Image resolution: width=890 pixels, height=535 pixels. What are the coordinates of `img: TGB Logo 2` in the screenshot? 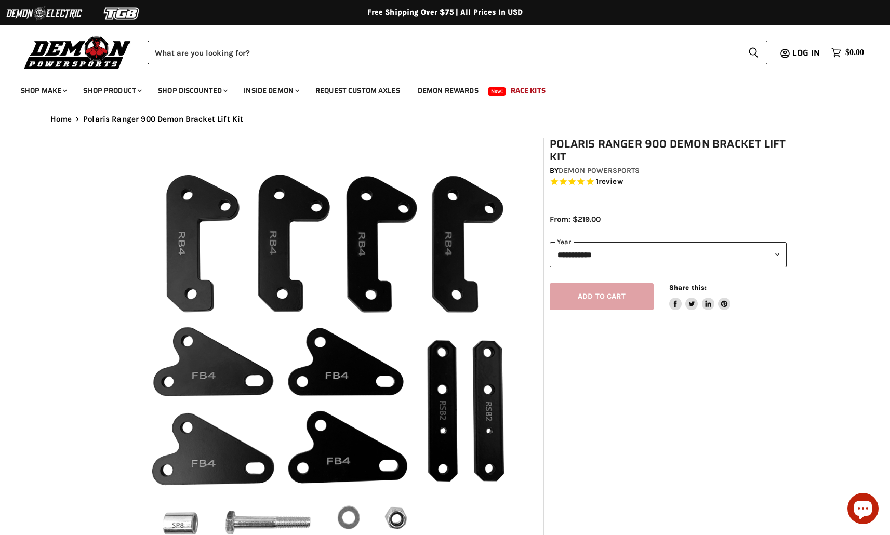 It's located at (122, 14).